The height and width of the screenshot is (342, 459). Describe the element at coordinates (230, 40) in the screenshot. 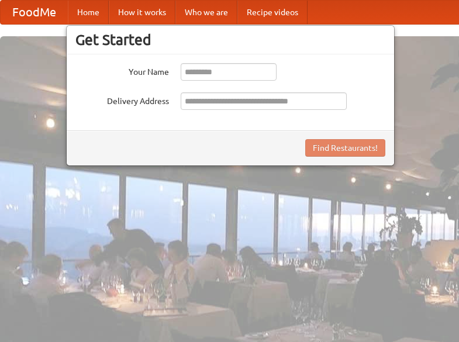

I see `h3: Get Started` at that location.